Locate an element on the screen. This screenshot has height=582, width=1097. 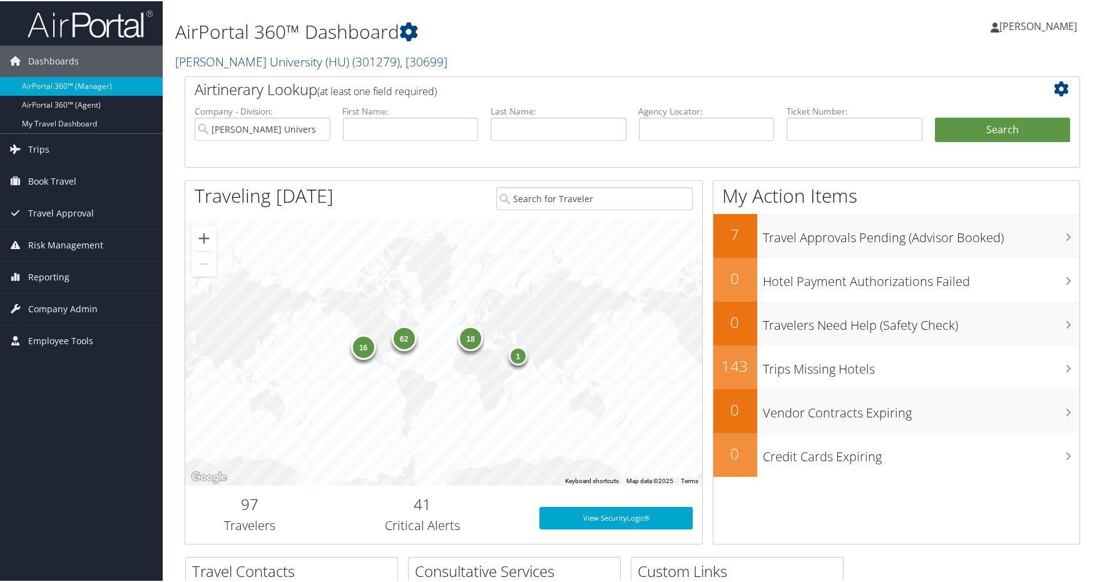
div: 16 is located at coordinates (364, 345).